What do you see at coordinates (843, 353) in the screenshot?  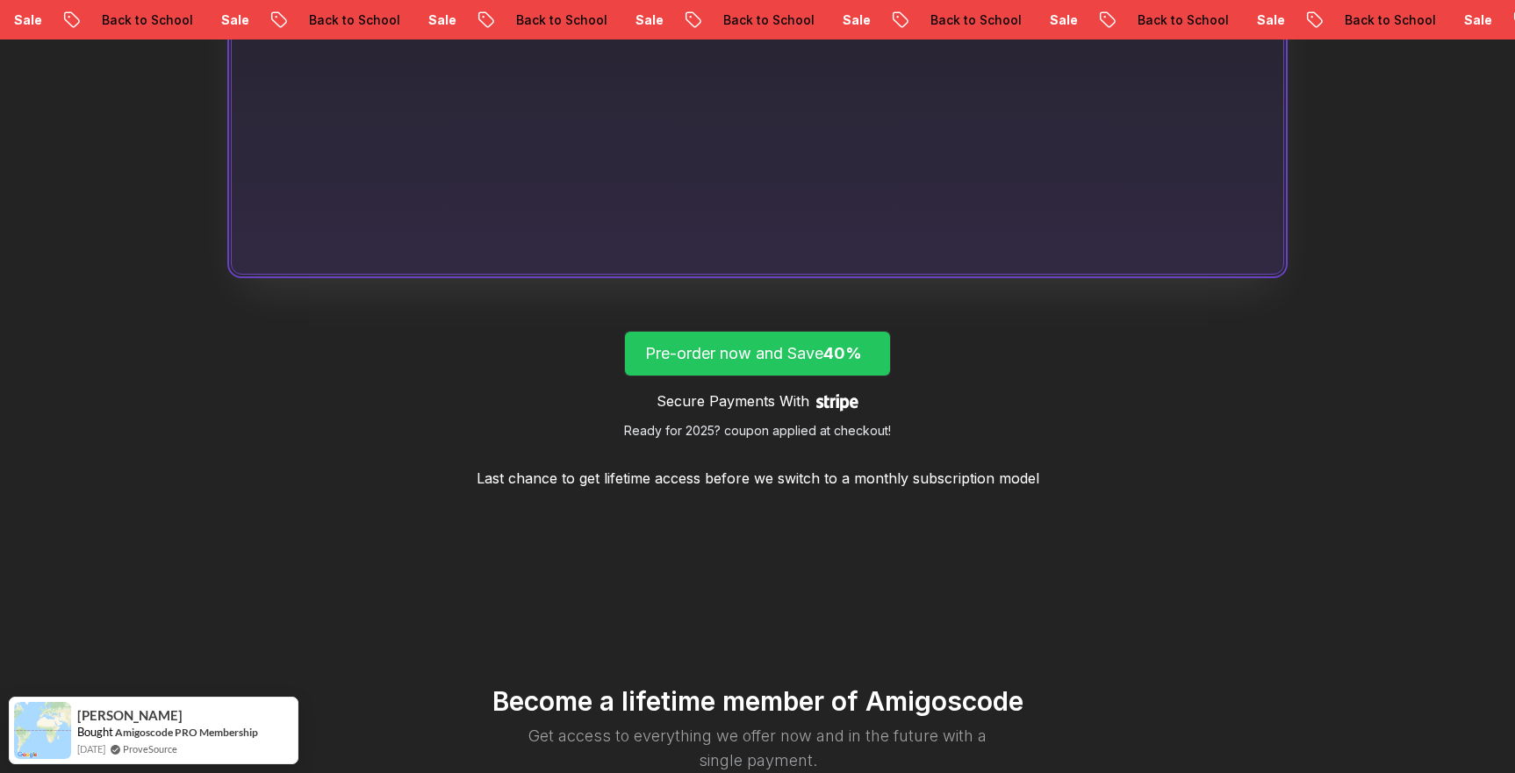 I see `span: 40%` at bounding box center [843, 353].